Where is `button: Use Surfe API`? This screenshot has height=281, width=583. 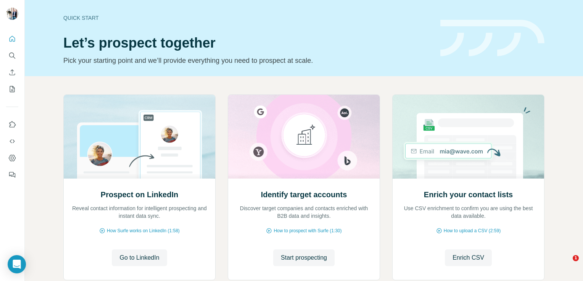
button: Use Surfe API is located at coordinates (12, 141).